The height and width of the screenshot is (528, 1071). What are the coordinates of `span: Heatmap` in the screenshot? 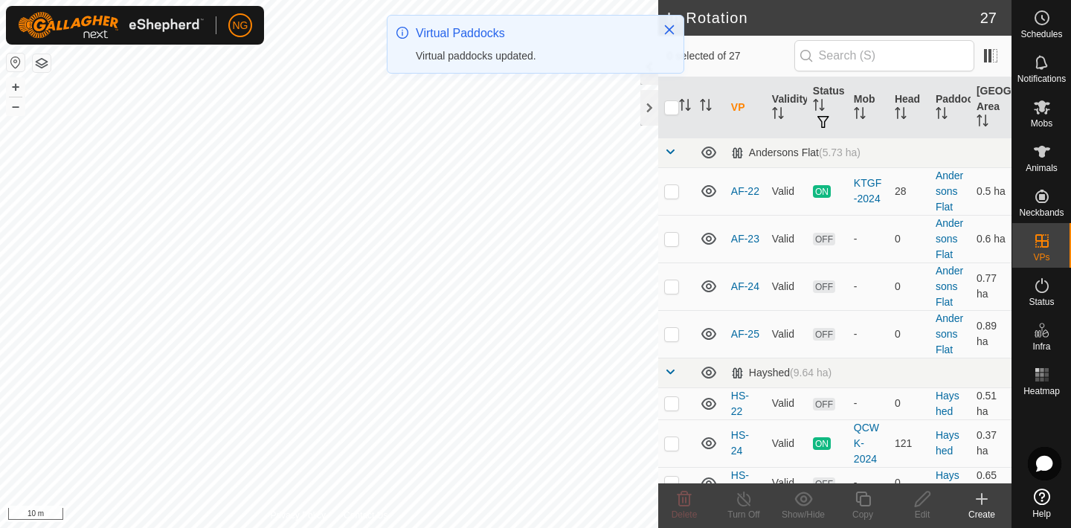 It's located at (1041, 391).